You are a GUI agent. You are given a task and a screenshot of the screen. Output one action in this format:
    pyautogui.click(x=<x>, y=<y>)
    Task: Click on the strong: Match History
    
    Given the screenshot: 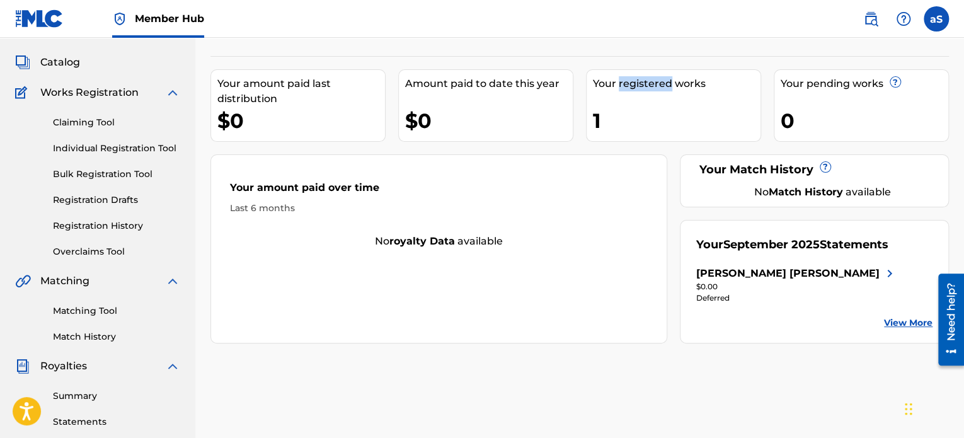 What is the action you would take?
    pyautogui.click(x=806, y=192)
    